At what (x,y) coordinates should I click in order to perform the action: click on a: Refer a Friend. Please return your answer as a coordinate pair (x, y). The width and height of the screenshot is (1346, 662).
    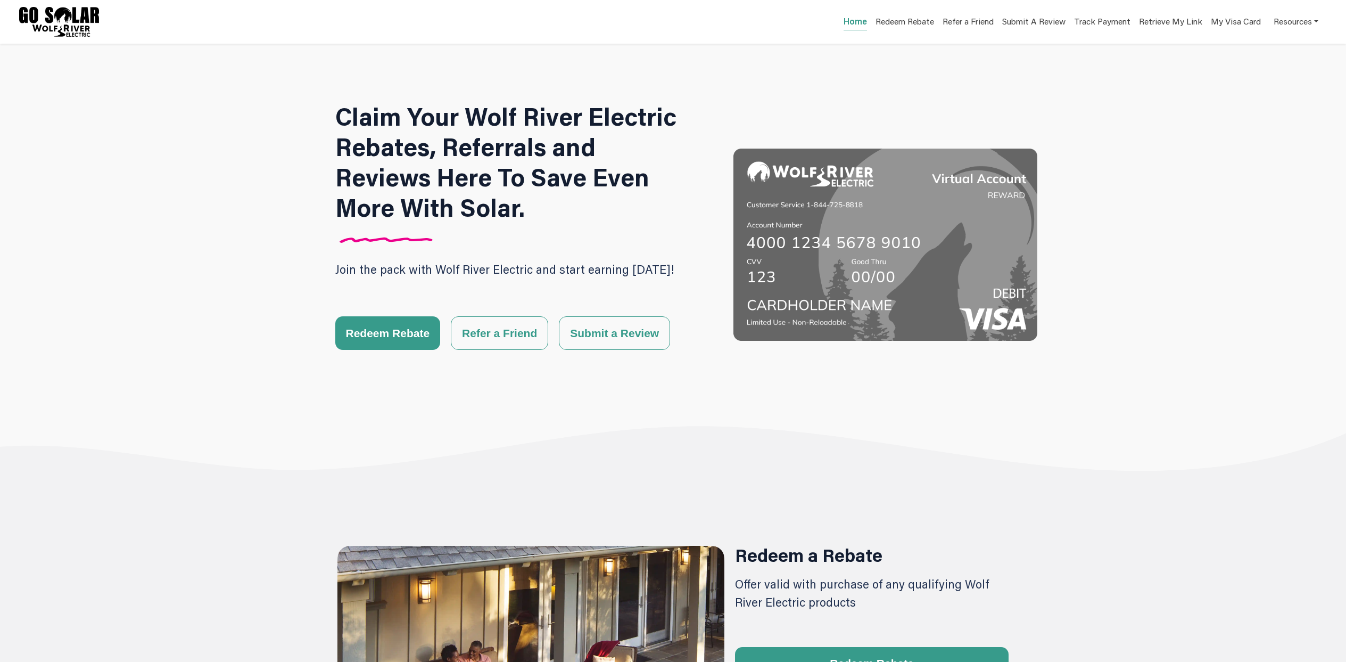
    Looking at the image, I should click on (968, 23).